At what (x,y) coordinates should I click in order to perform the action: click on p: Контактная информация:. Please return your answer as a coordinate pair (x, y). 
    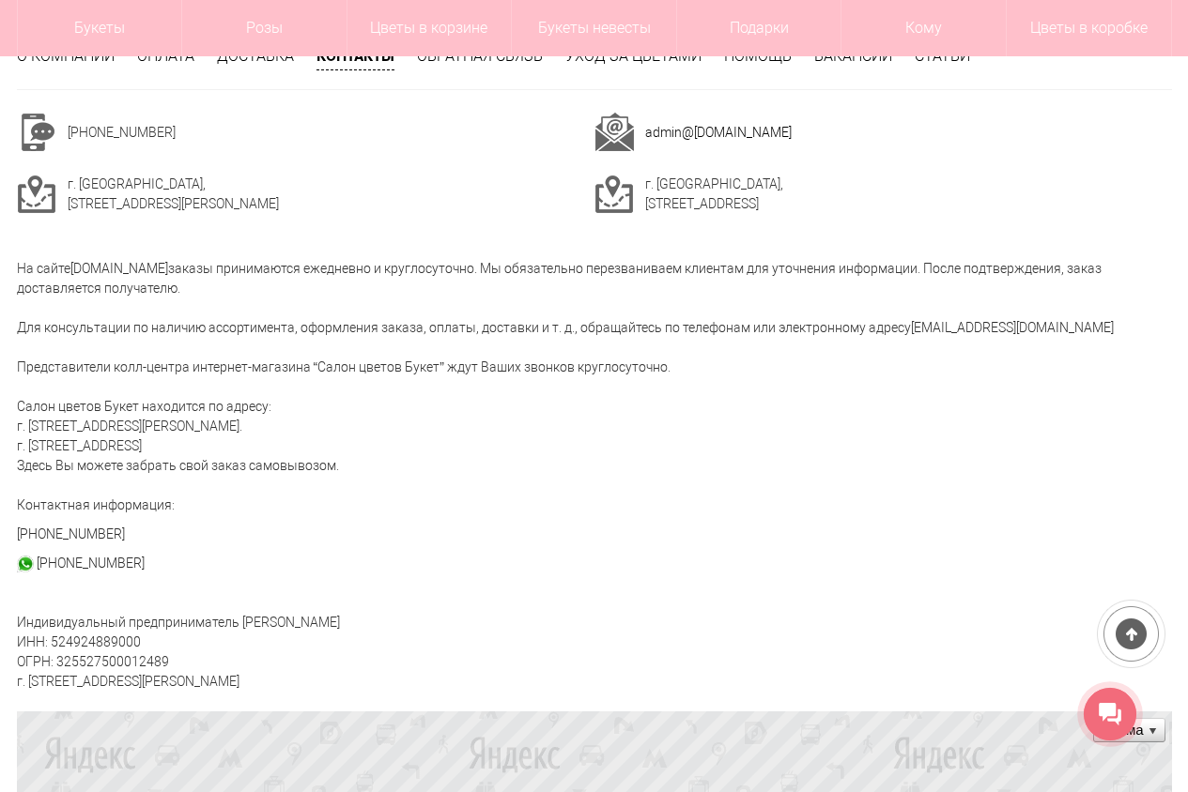
    Looking at the image, I should click on (594, 505).